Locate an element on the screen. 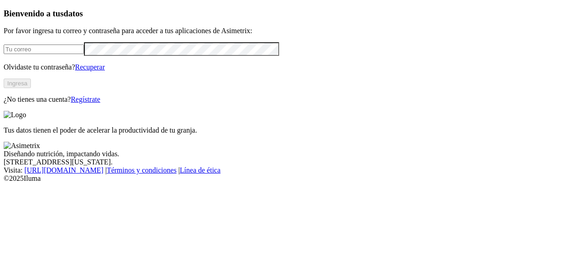  a: Términos y condiciones is located at coordinates (142, 170).